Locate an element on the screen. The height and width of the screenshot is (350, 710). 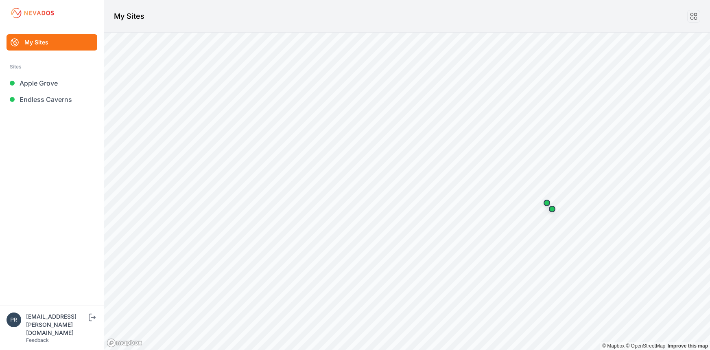
a: Feedback is located at coordinates (37, 340).